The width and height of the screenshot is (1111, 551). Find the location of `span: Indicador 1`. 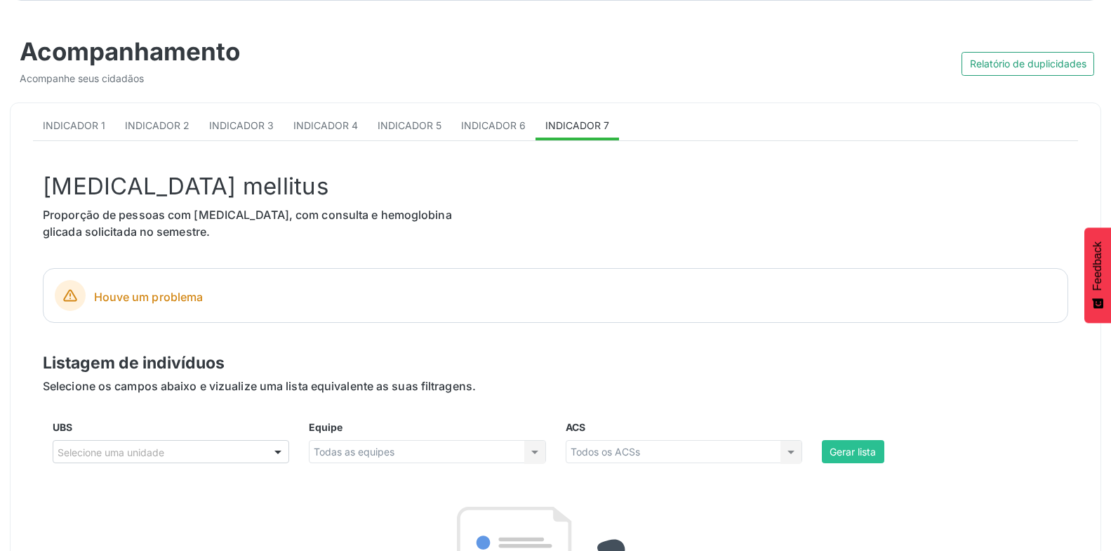

span: Indicador 1 is located at coordinates (74, 125).